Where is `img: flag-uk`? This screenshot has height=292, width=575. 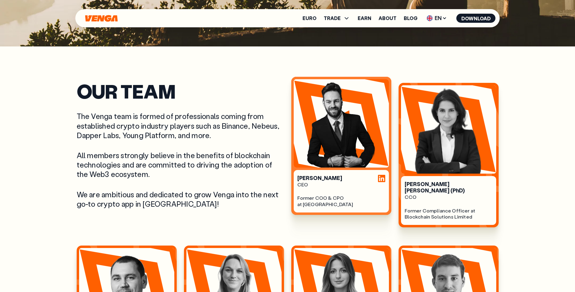 img: flag-uk is located at coordinates (430, 18).